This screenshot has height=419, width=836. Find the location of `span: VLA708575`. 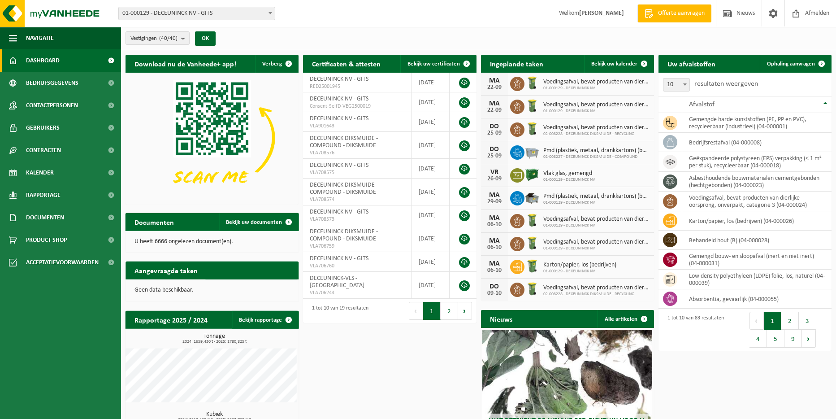

span: VLA708575 is located at coordinates (357, 173).